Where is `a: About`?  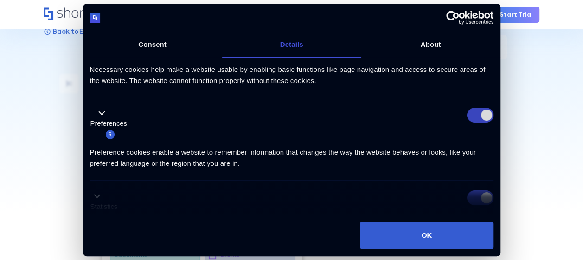
a: About is located at coordinates (431, 45).